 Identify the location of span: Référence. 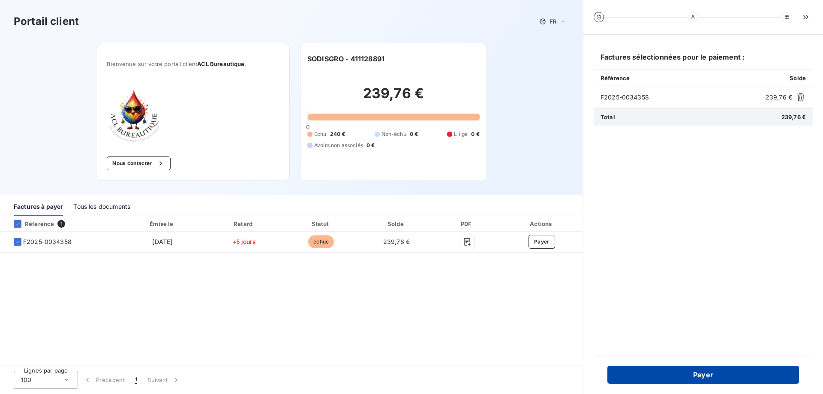
(615, 78).